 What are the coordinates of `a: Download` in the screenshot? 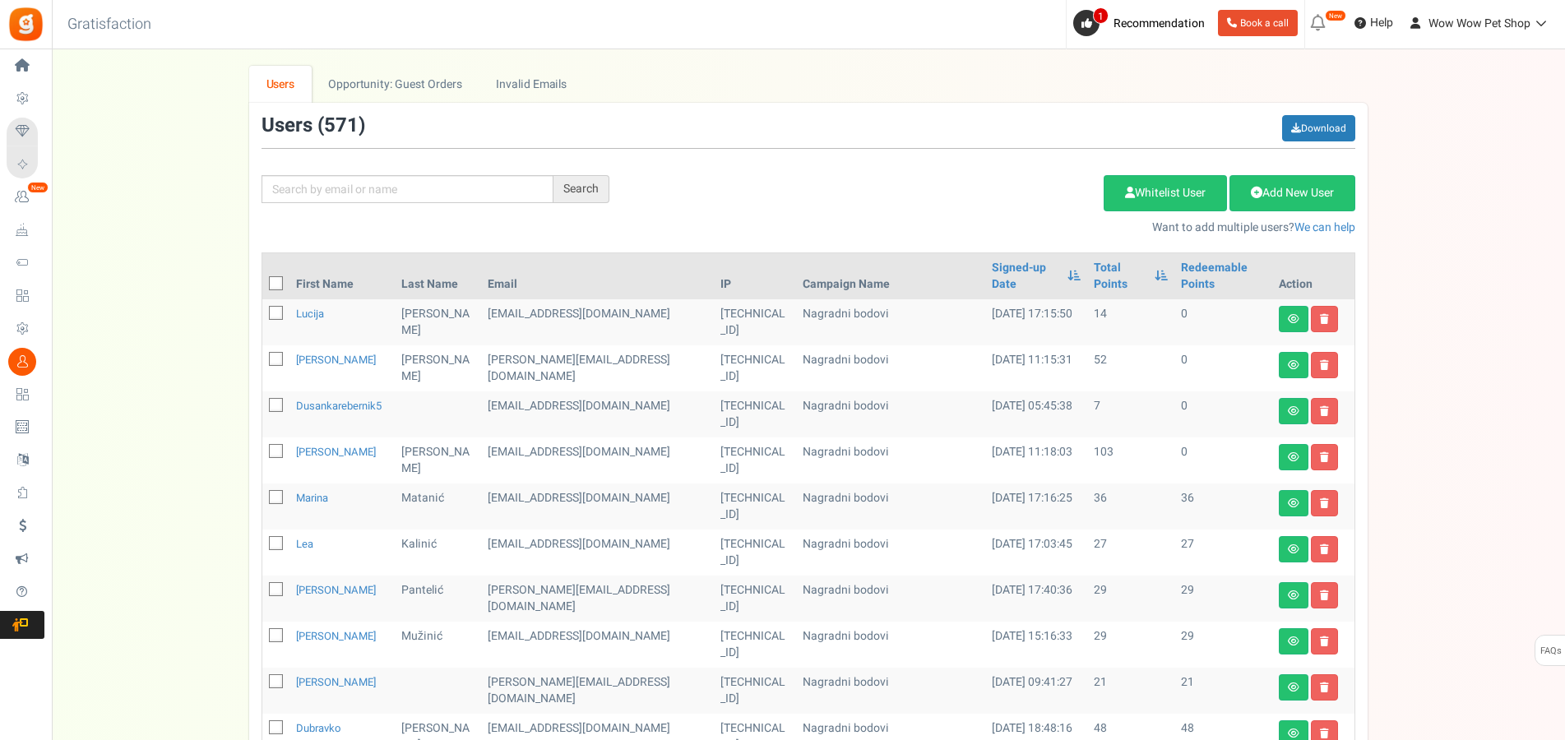 It's located at (1319, 128).